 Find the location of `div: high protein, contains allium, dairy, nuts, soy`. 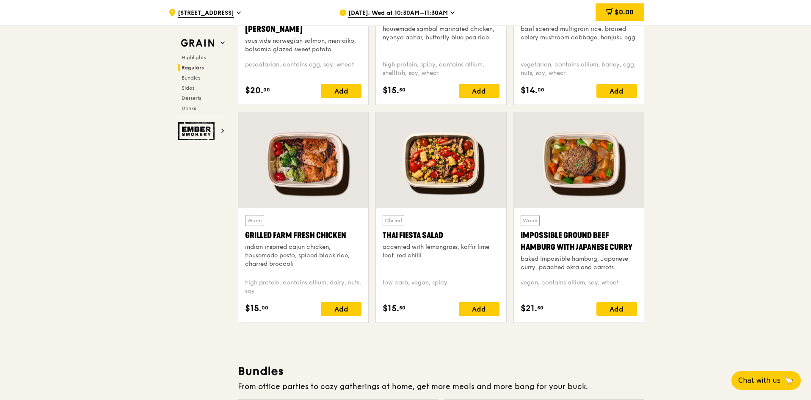

div: high protein, contains allium, dairy, nuts, soy is located at coordinates (303, 287).